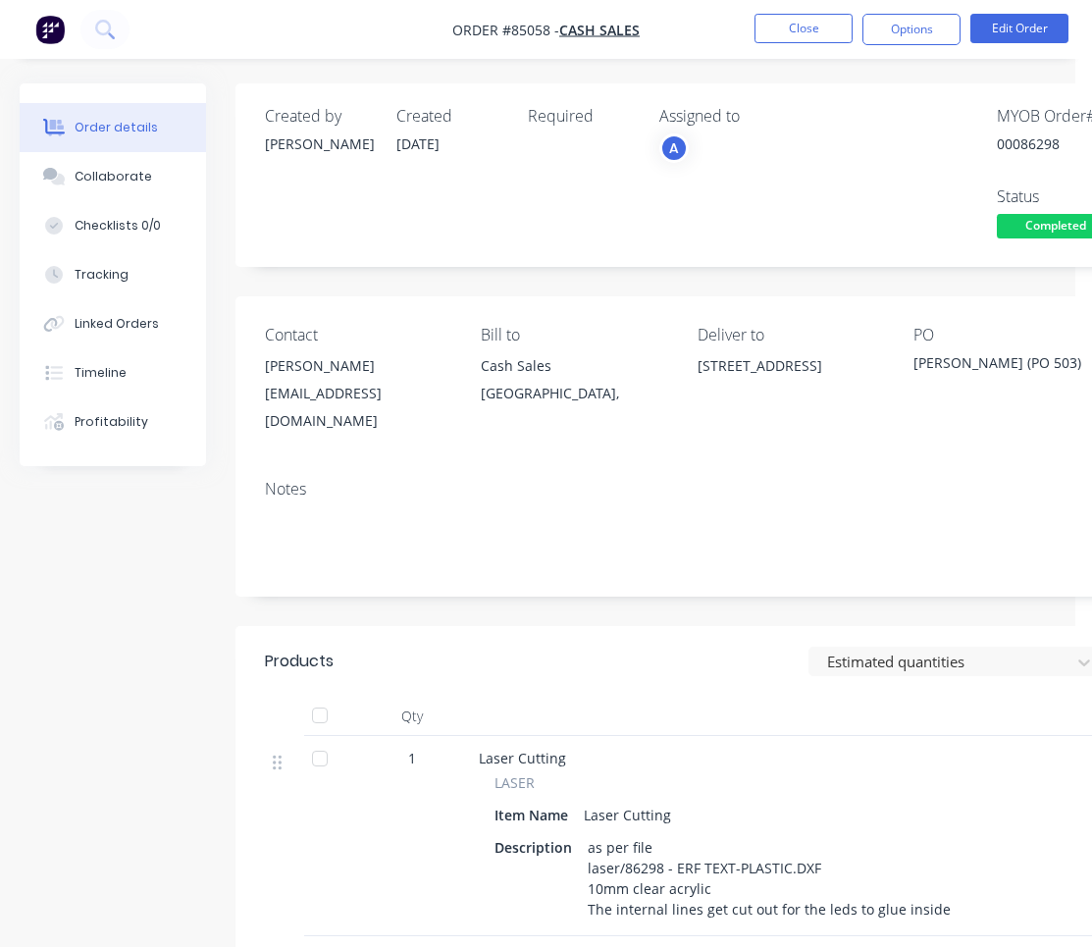 The width and height of the screenshot is (1092, 947). What do you see at coordinates (600, 29) in the screenshot?
I see `span: Cash Sales` at bounding box center [600, 29].